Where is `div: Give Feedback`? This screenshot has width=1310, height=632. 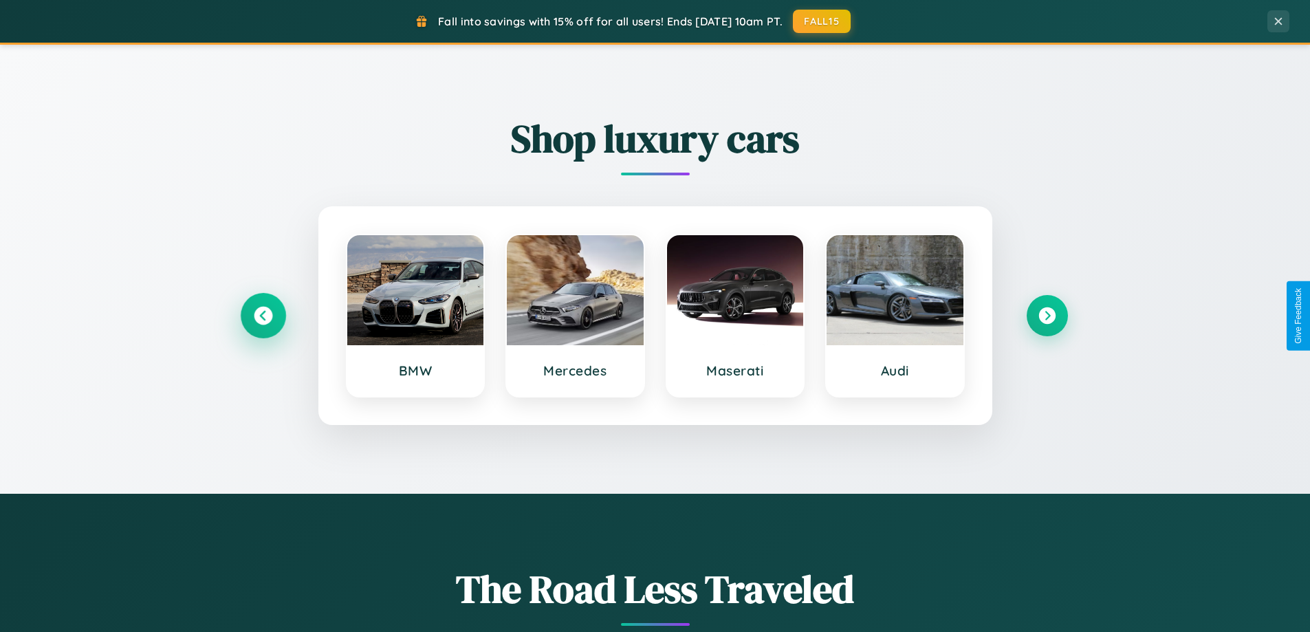
div: Give Feedback is located at coordinates (1298, 316).